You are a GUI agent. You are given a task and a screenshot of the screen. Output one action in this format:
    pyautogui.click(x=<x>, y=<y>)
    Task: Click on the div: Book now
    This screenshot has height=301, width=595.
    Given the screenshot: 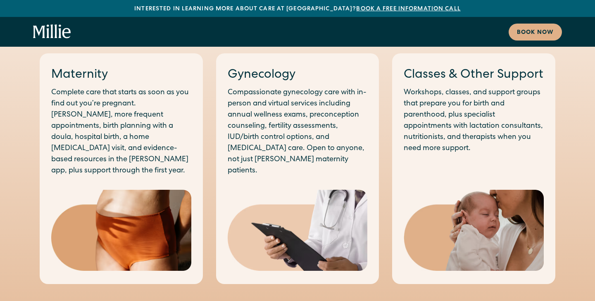 What is the action you would take?
    pyautogui.click(x=535, y=33)
    